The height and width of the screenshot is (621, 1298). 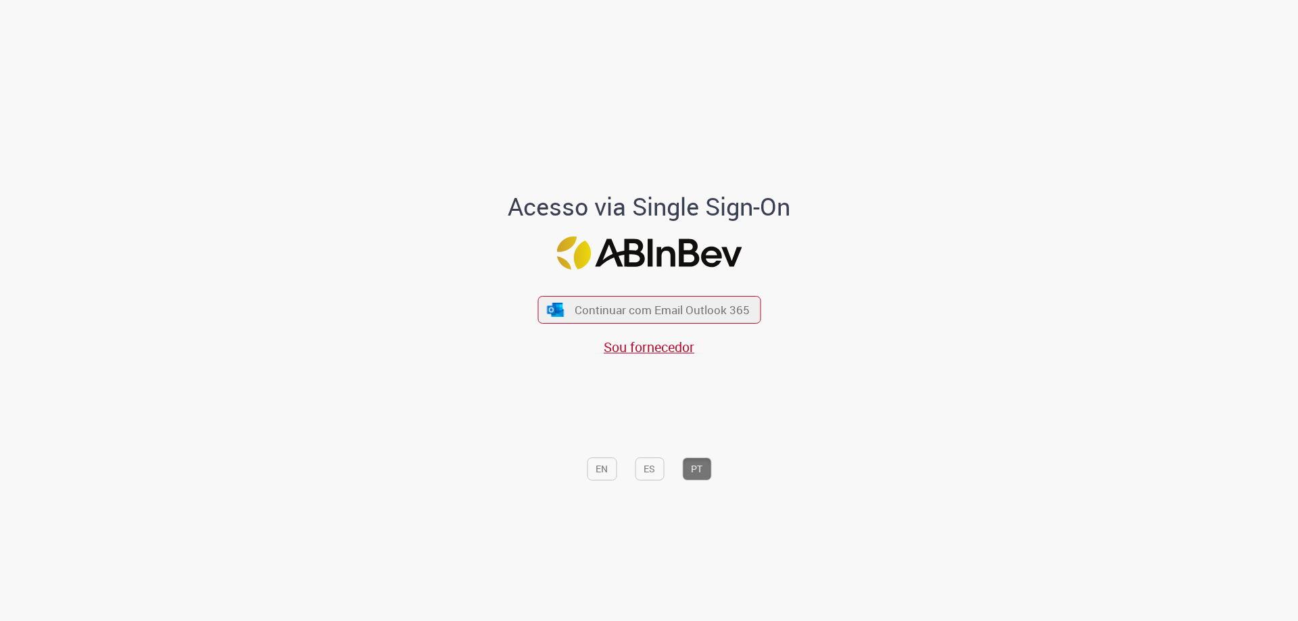 What do you see at coordinates (556, 310) in the screenshot?
I see `img: ícone Azure/Microsoft 360` at bounding box center [556, 310].